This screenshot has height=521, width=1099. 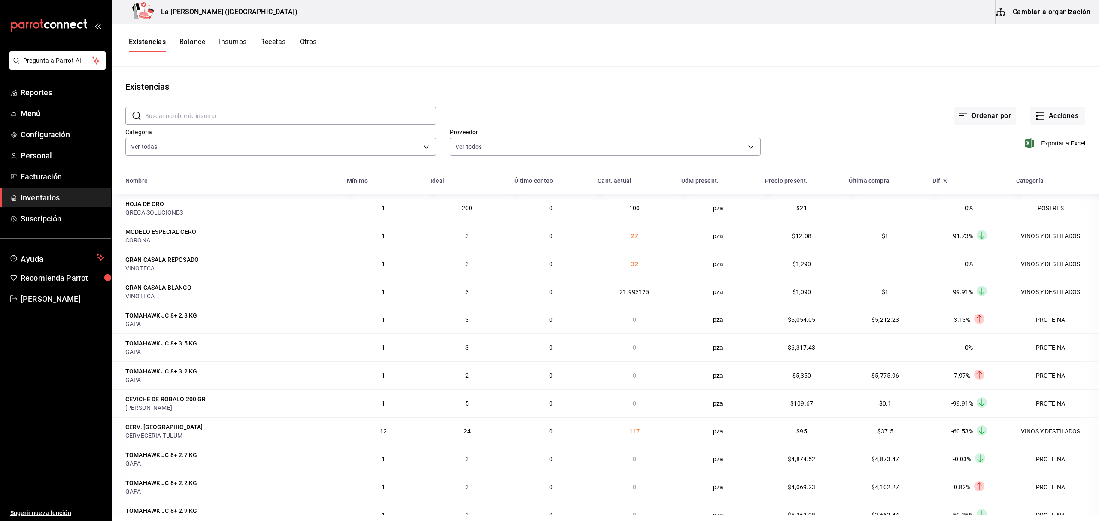 What do you see at coordinates (62, 134) in the screenshot?
I see `span: Configuración` at bounding box center [62, 134].